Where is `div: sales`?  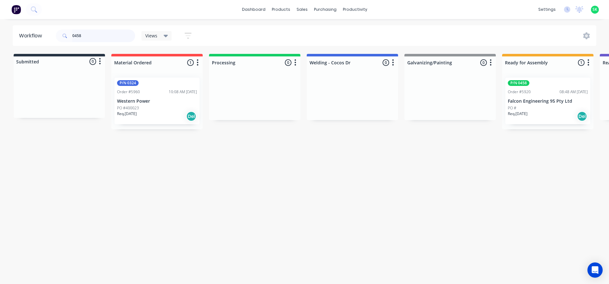 div: sales is located at coordinates (302, 10).